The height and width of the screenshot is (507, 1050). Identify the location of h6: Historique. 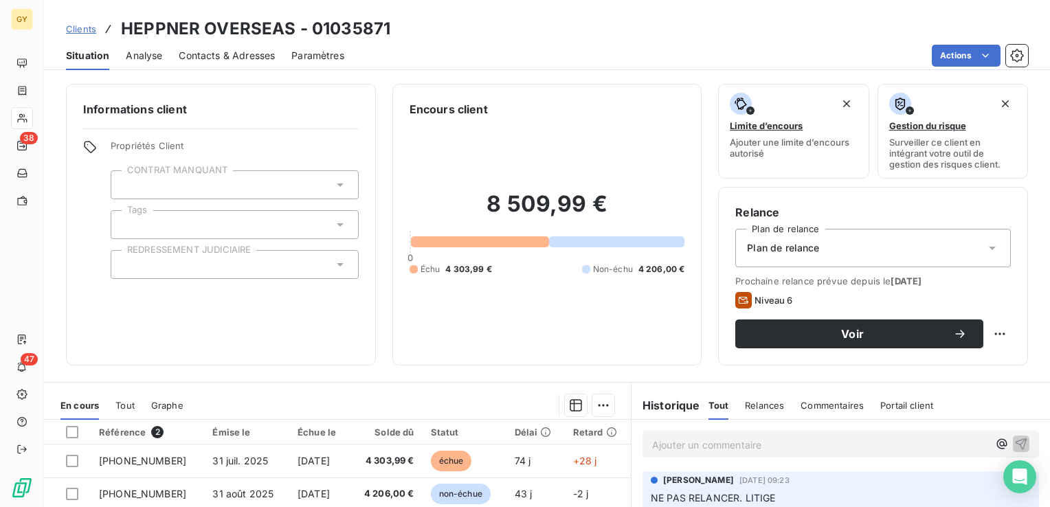
(666, 405).